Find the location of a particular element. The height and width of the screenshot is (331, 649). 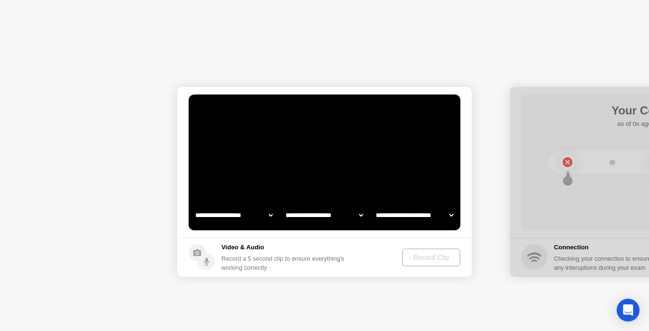

div: Open Intercom Messenger is located at coordinates (628, 310).